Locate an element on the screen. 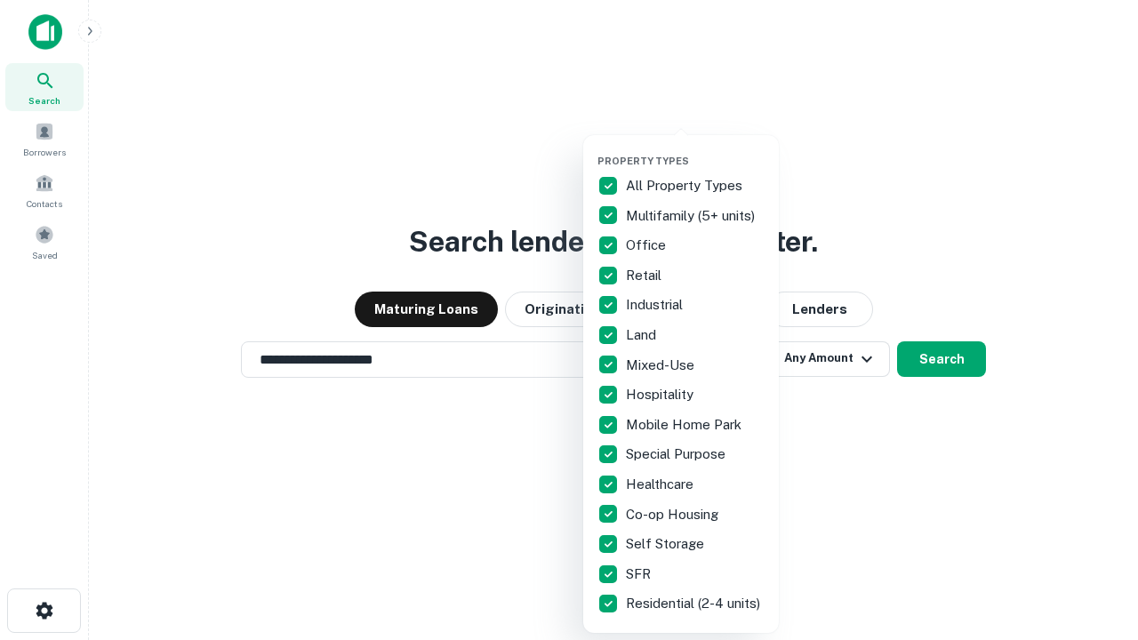 Image resolution: width=1138 pixels, height=640 pixels. p: Hospitality is located at coordinates (662, 395).